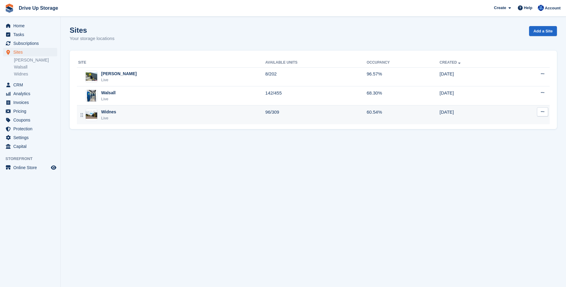 Image resolution: width=566 pixels, height=287 pixels. Describe the element at coordinates (35, 74) in the screenshot. I see `a: Widnes` at that location.